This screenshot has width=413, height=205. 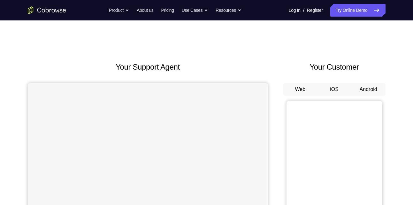 What do you see at coordinates (295, 10) in the screenshot?
I see `a: Log In` at bounding box center [295, 10].